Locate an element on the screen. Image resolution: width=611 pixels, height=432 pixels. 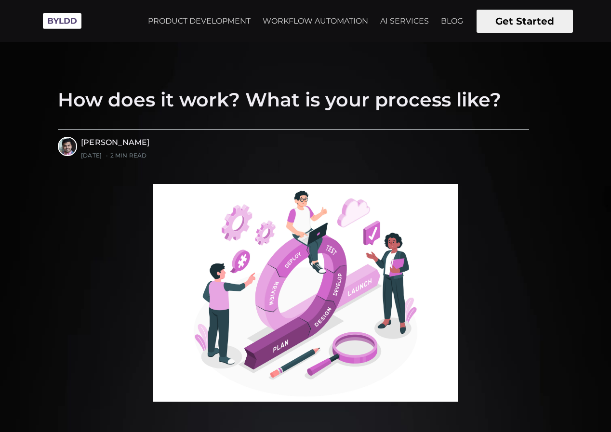
button: Get Started is located at coordinates (525, 21).